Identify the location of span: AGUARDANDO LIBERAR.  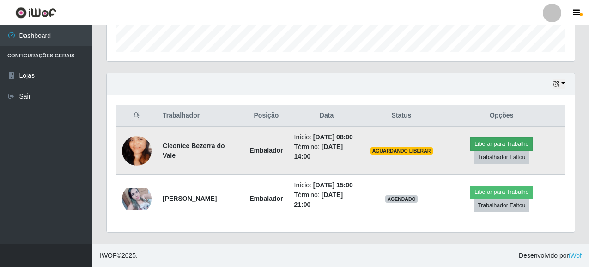
(402, 151).